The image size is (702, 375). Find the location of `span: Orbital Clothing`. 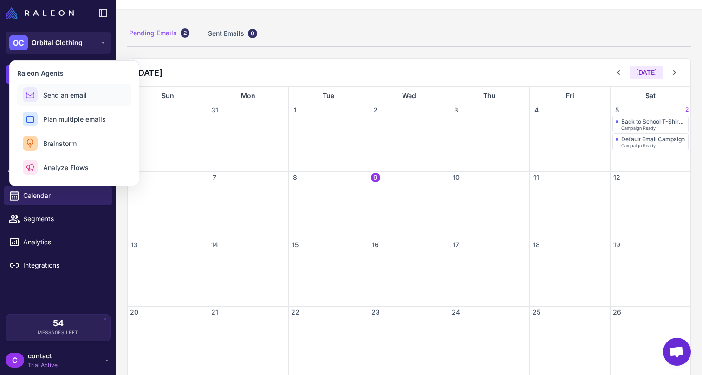

span: Orbital Clothing is located at coordinates (57, 43).